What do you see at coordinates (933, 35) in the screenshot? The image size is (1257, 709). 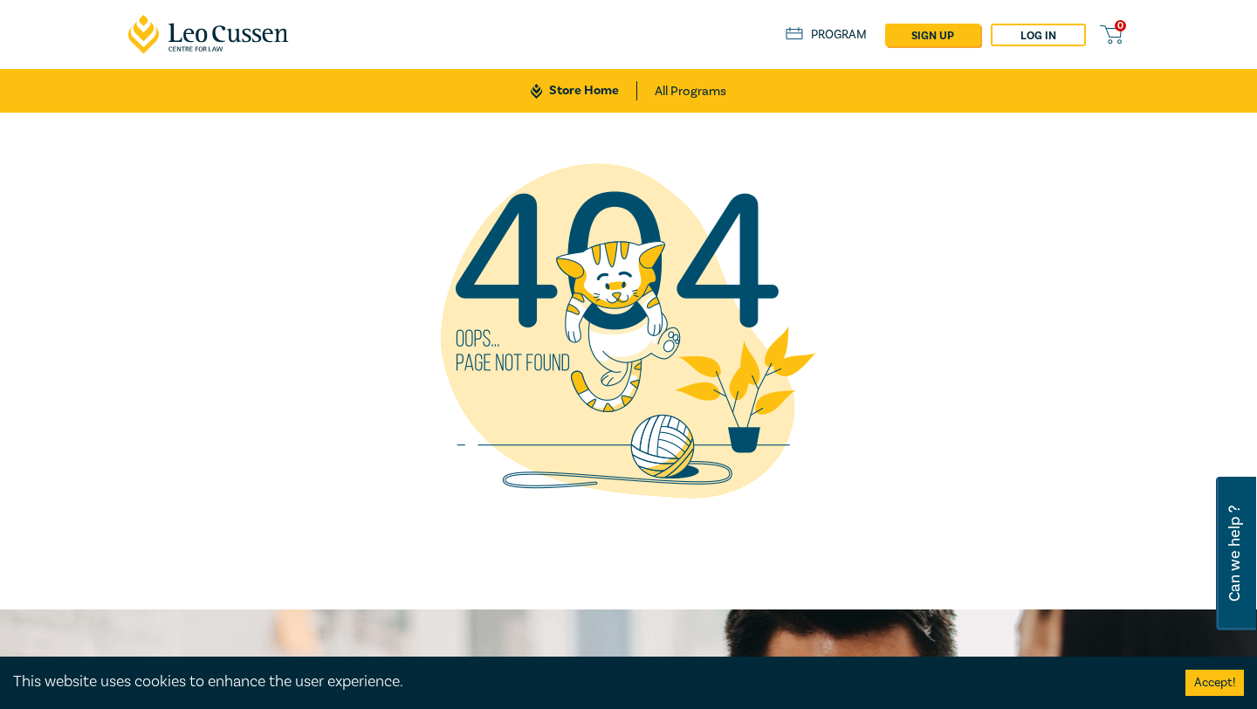 I see `a: sign up` at bounding box center [933, 35].